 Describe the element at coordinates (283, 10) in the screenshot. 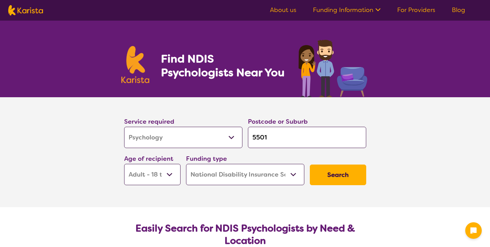

I see `a: About us` at that location.